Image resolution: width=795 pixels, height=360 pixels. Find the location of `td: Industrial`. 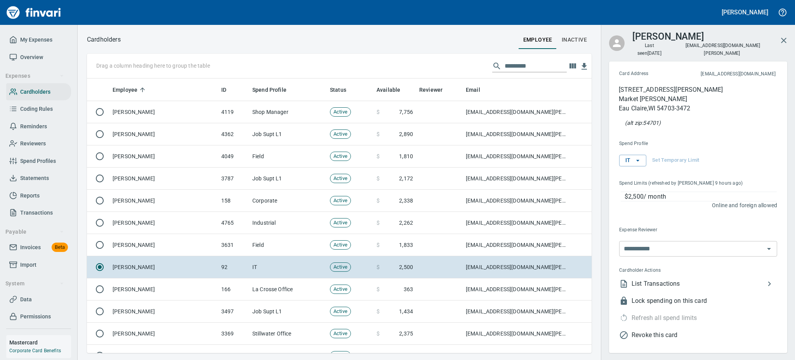

td: Industrial is located at coordinates (288, 222).